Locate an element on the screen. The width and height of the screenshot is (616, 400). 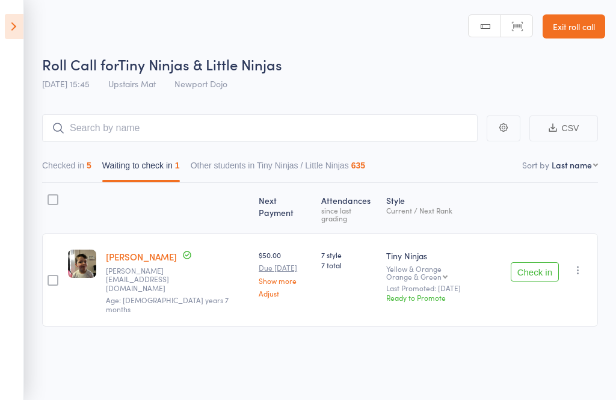
input: Search by name is located at coordinates (260, 128).